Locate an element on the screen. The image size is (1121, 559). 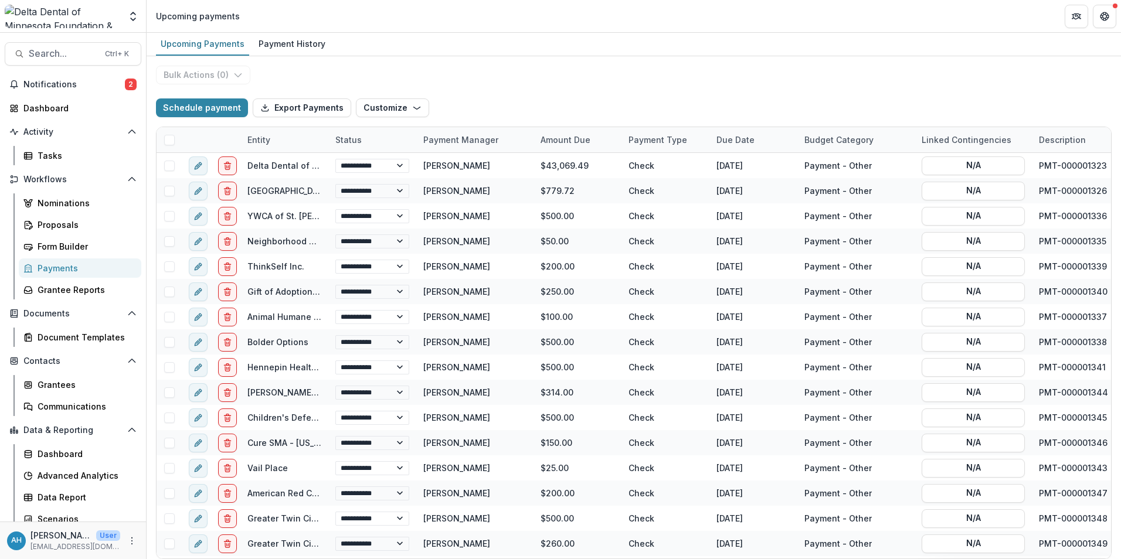
a: Vail Place is located at coordinates (267, 468).